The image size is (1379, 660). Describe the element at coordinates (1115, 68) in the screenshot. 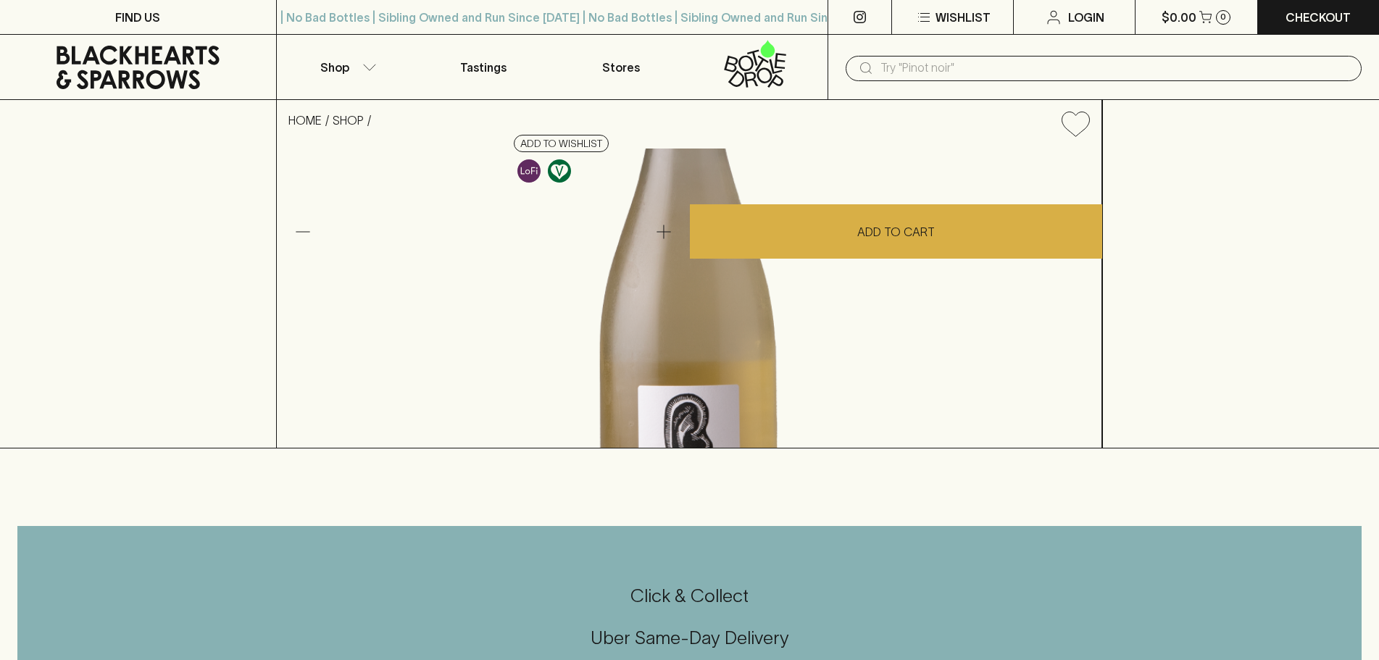

I see `input: Try "Pinot noir"` at that location.